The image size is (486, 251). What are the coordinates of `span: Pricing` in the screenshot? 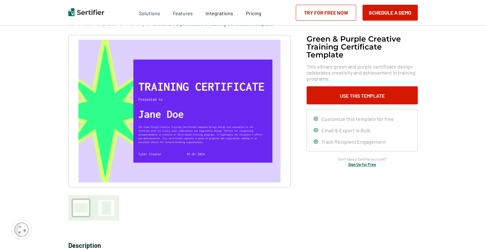 It's located at (254, 13).